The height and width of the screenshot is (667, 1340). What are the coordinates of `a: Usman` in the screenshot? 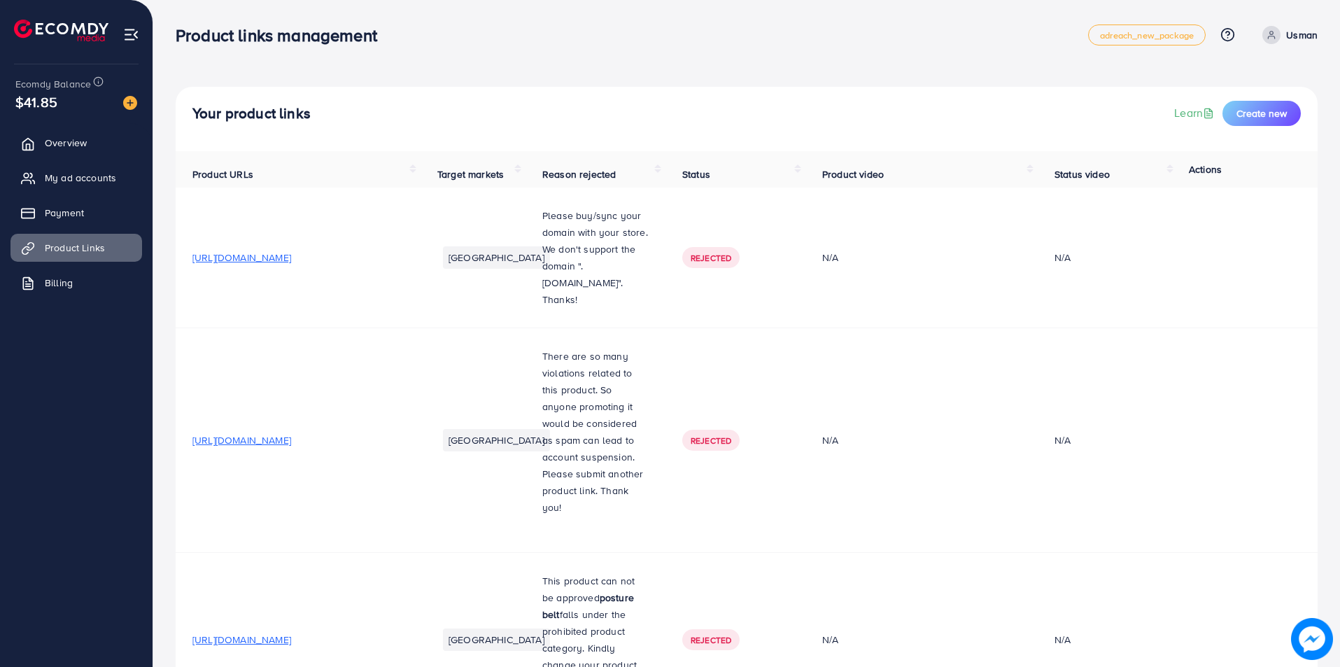 It's located at (1287, 35).